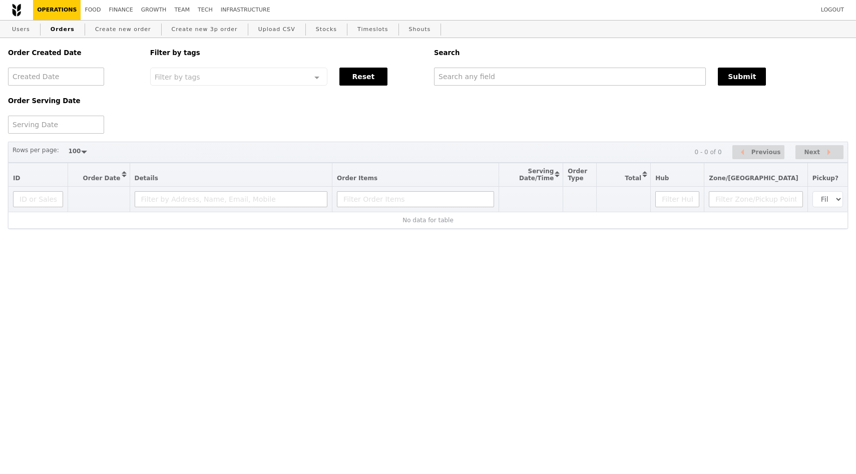 This screenshot has width=856, height=474. Describe the element at coordinates (17, 178) in the screenshot. I see `span: ID` at that location.